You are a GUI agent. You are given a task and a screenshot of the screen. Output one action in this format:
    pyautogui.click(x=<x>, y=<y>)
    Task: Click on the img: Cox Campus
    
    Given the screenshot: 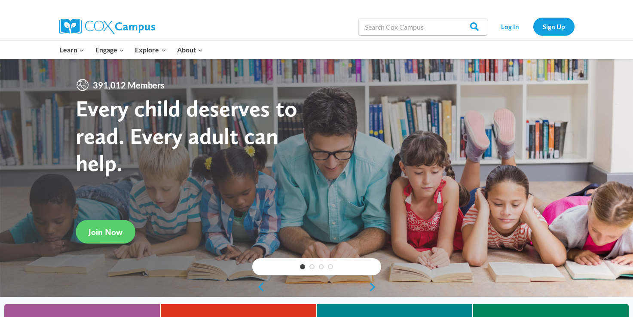 What is the action you would take?
    pyautogui.click(x=107, y=27)
    